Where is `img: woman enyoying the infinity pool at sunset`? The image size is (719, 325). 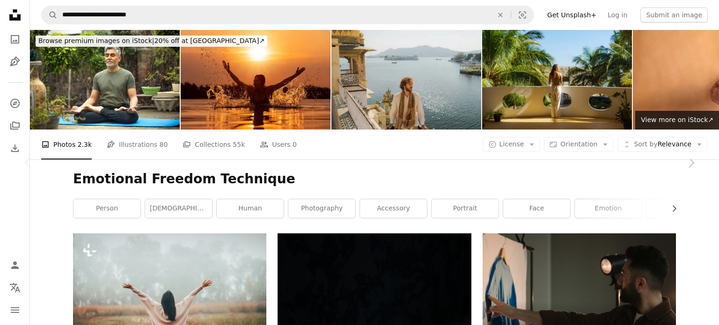 img: woman enyoying the infinity pool at sunset is located at coordinates (256, 80).